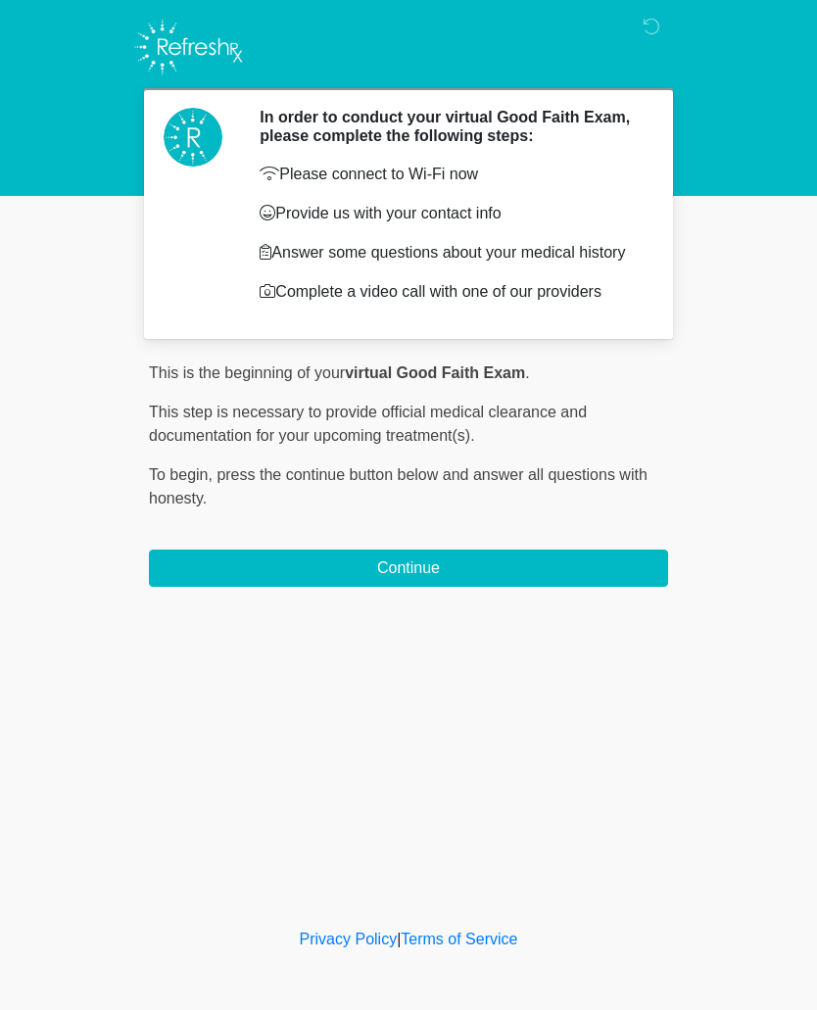 Image resolution: width=817 pixels, height=1010 pixels. Describe the element at coordinates (449, 174) in the screenshot. I see `p: Please connect to Wi-Fi now` at that location.